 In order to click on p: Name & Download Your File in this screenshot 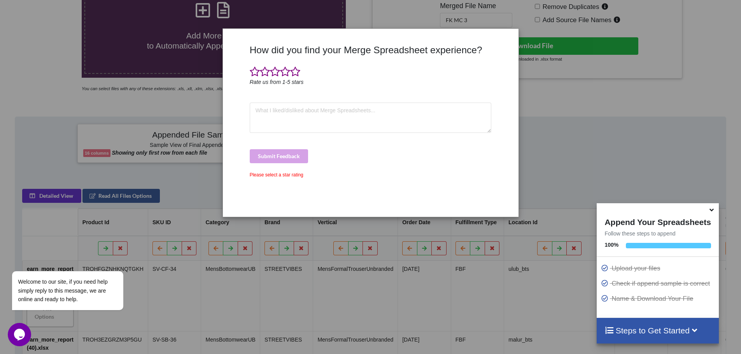, I will do `click(659, 299)`.